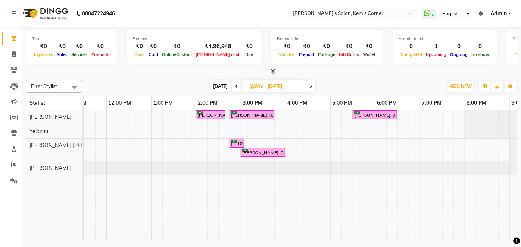 This screenshot has width=521, height=247. Describe the element at coordinates (480, 54) in the screenshot. I see `span: No show` at that location.